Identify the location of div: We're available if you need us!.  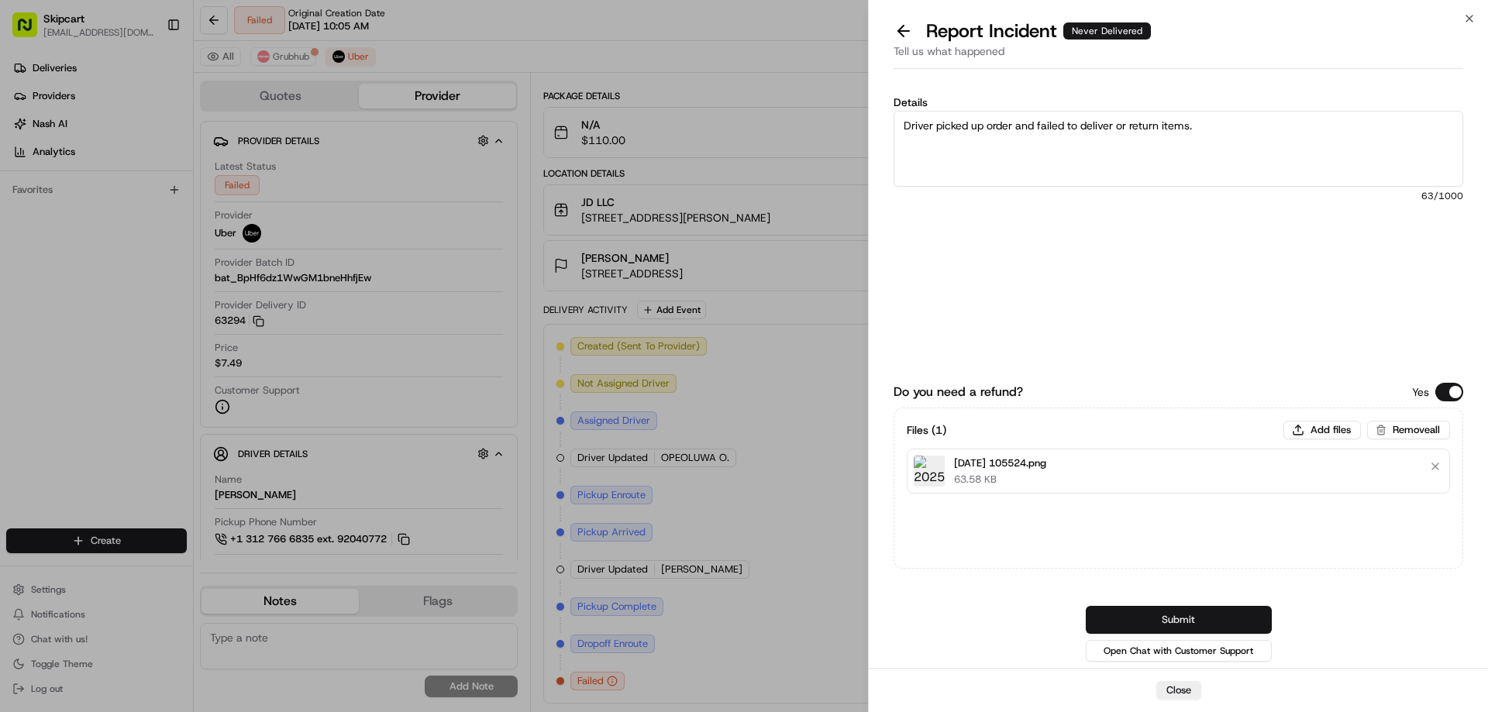
(124, 170).